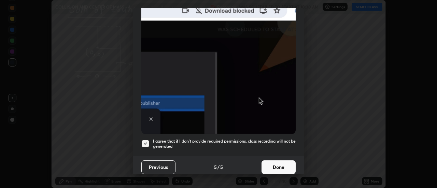 This screenshot has width=437, height=188. I want to click on button: Done, so click(278, 167).